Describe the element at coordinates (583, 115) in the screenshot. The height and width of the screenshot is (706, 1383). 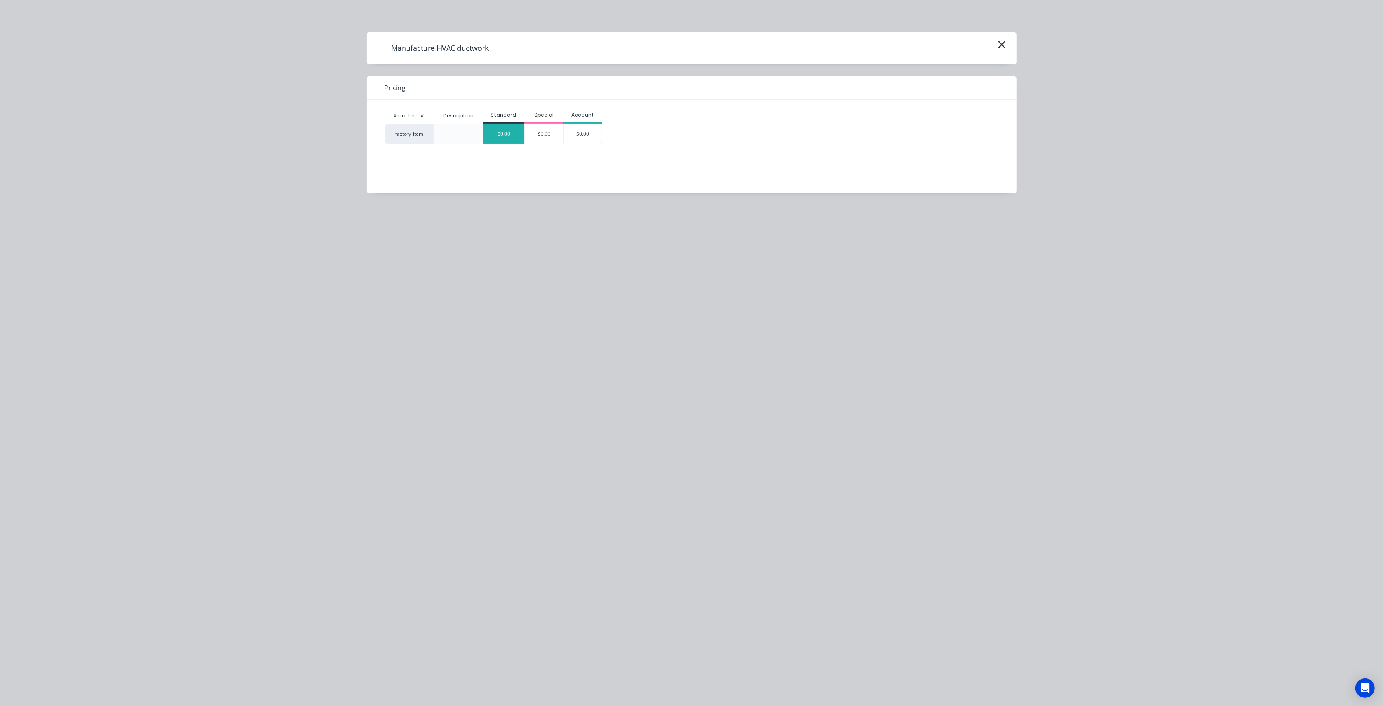
I see `div: Account` at that location.